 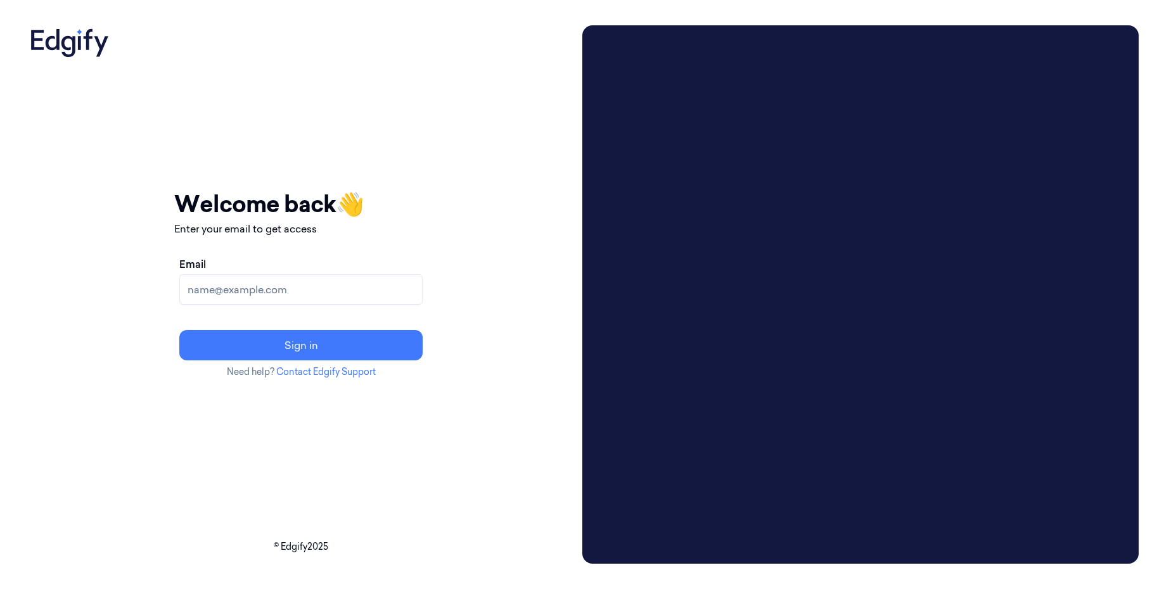 What do you see at coordinates (326, 372) in the screenshot?
I see `a: Contact Edgify Support` at bounding box center [326, 372].